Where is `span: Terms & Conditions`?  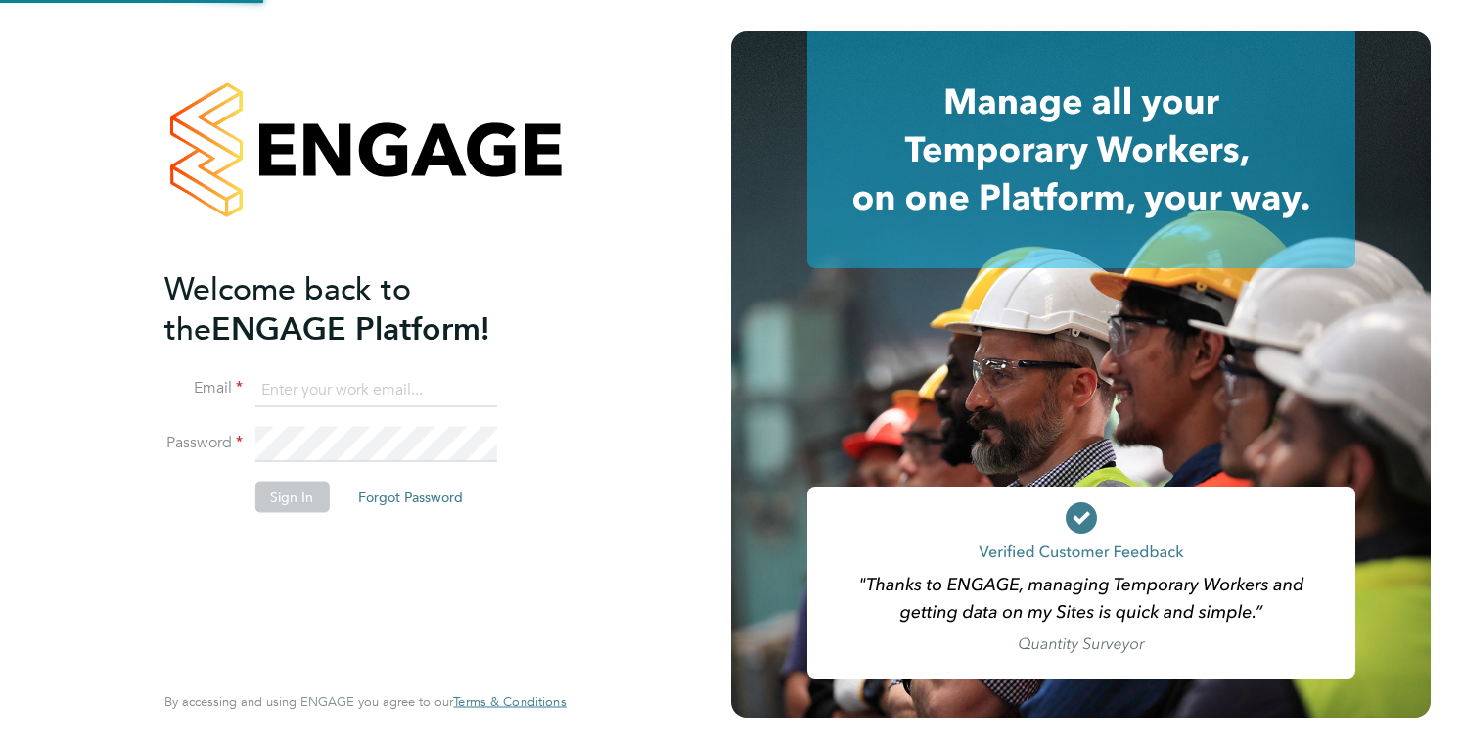 span: Terms & Conditions is located at coordinates (509, 701).